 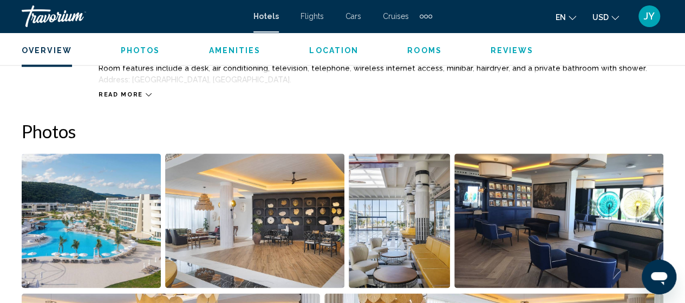 What do you see at coordinates (47, 50) in the screenshot?
I see `button: Overview` at bounding box center [47, 50].